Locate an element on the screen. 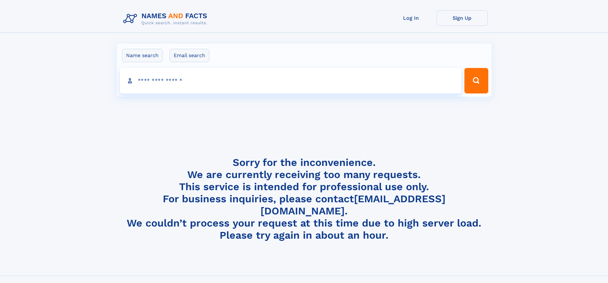  img: Logo Names and Facts is located at coordinates (166, 19).